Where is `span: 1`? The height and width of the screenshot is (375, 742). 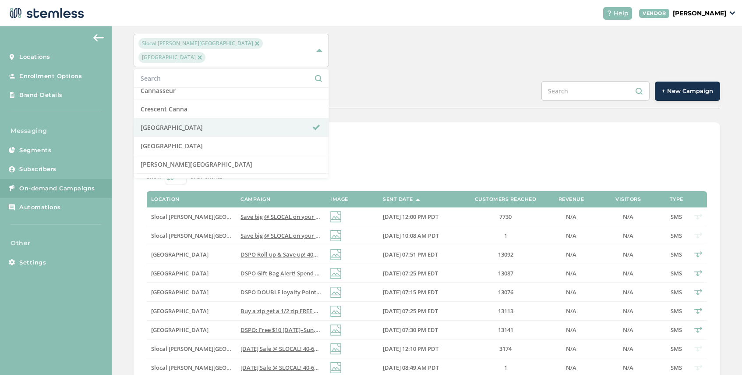
span: 1 is located at coordinates (505, 235).